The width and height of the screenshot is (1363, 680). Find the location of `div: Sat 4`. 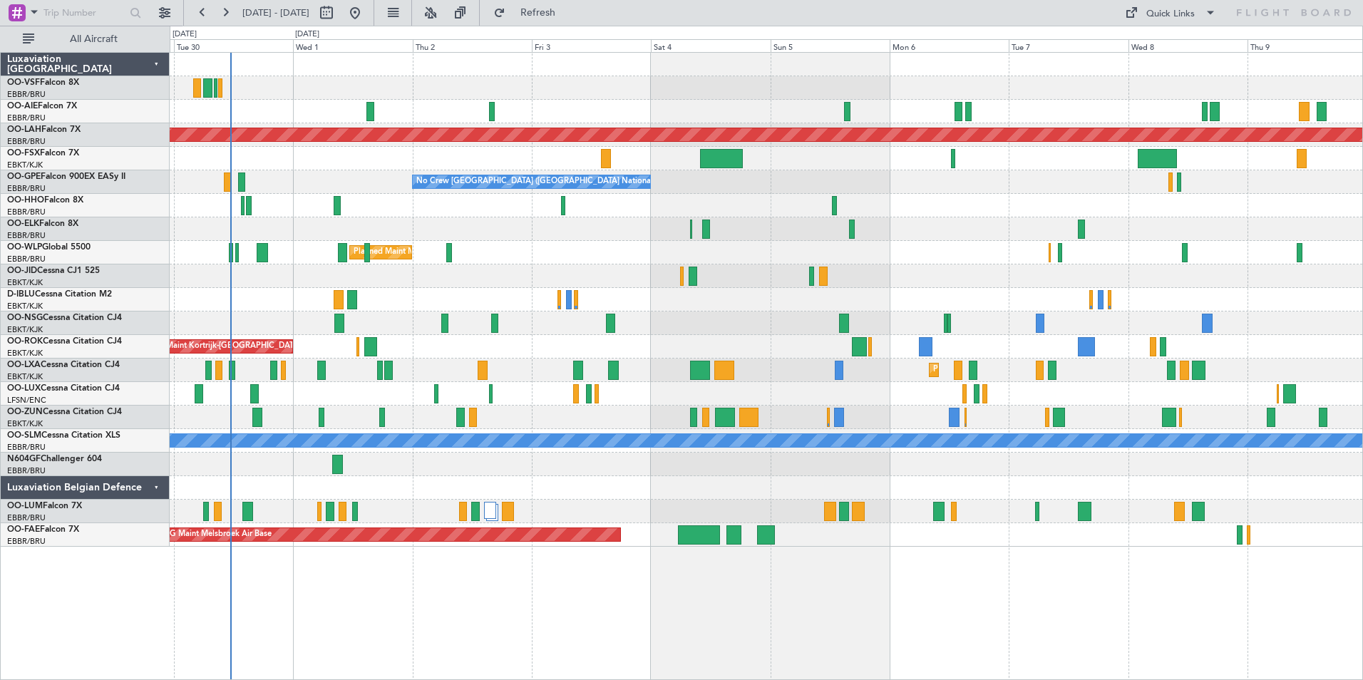

div: Sat 4 is located at coordinates (710, 46).